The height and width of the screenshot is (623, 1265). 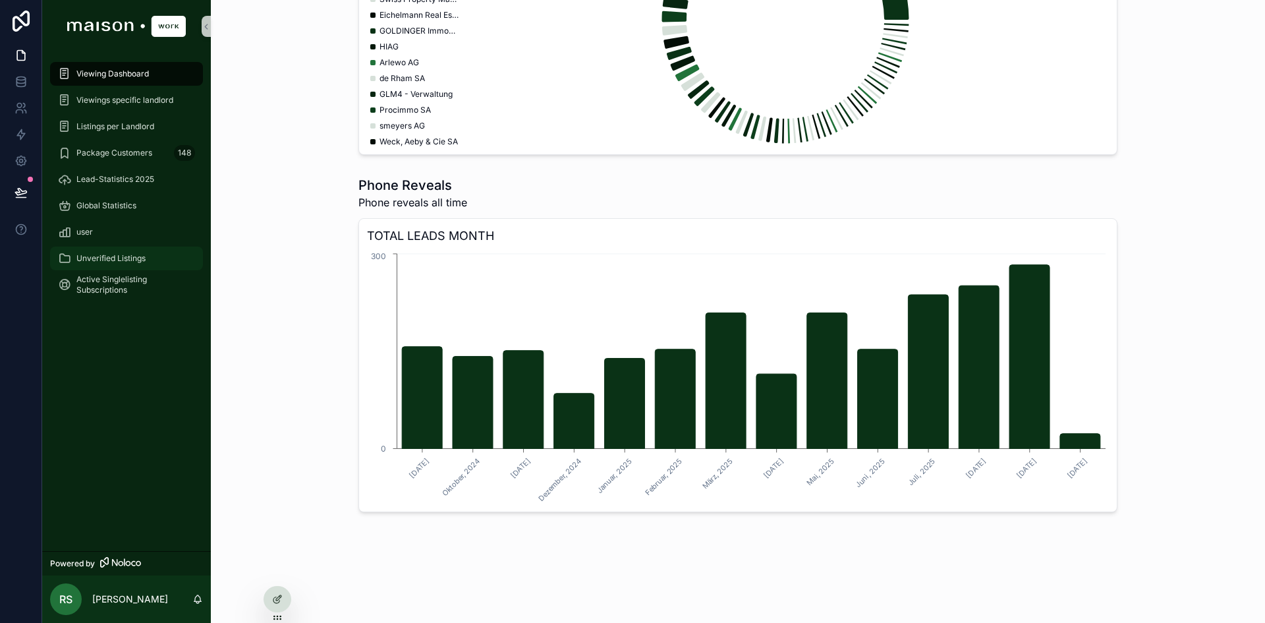 I want to click on span: smeyers AG, so click(x=402, y=126).